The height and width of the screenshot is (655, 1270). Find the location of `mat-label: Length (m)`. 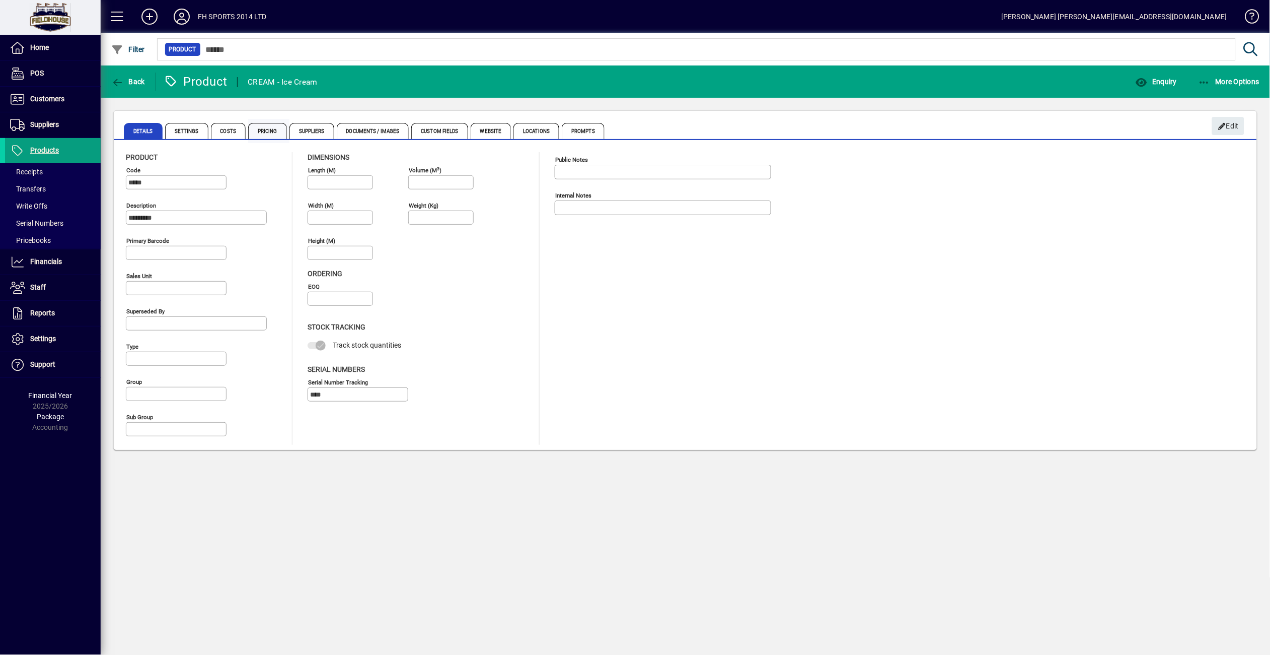

mat-label: Length (m) is located at coordinates (322, 170).